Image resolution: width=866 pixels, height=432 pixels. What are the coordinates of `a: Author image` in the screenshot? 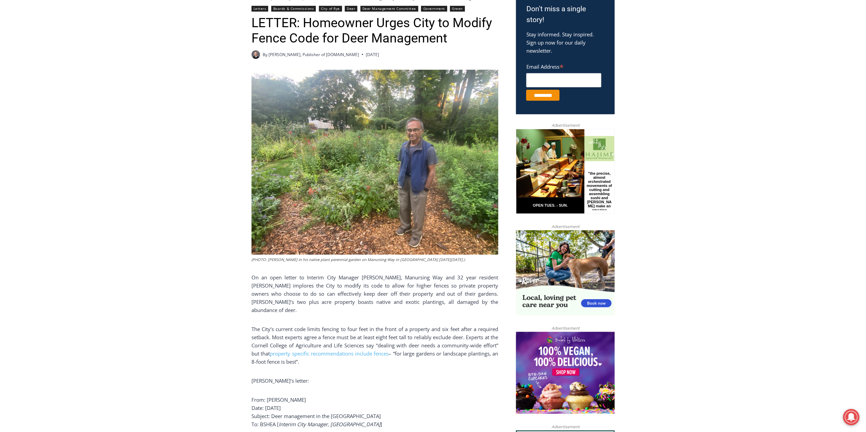 It's located at (255, 54).